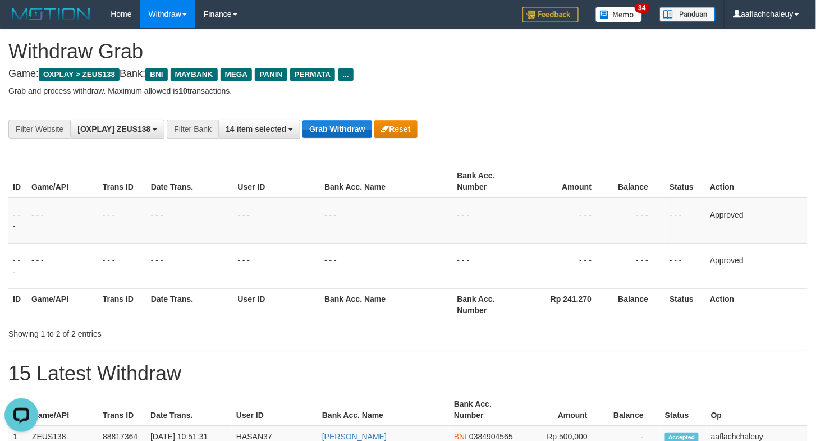  Describe the element at coordinates (642, 8) in the screenshot. I see `span: 34` at that location.